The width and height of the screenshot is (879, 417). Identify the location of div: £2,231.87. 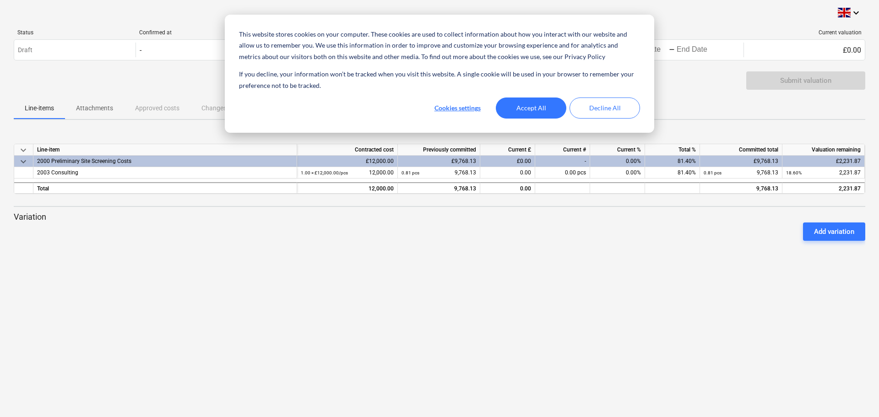
(824, 161).